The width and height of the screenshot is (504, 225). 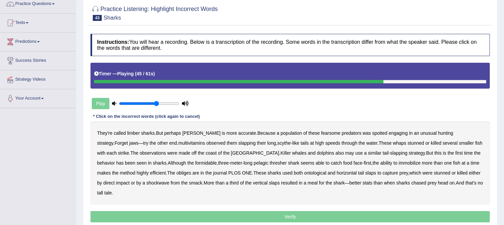 What do you see at coordinates (445, 133) in the screenshot?
I see `b: hunting` at bounding box center [445, 133].